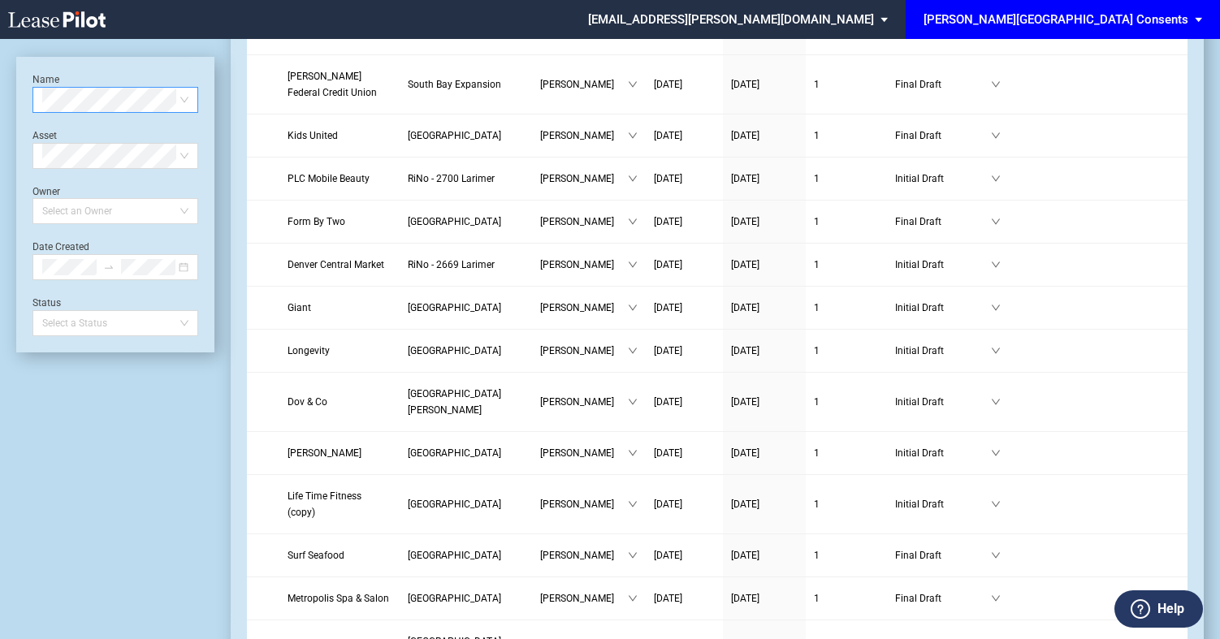 This screenshot has width=1220, height=639. Describe the element at coordinates (466, 84) in the screenshot. I see `a: South Bay Expansion` at that location.